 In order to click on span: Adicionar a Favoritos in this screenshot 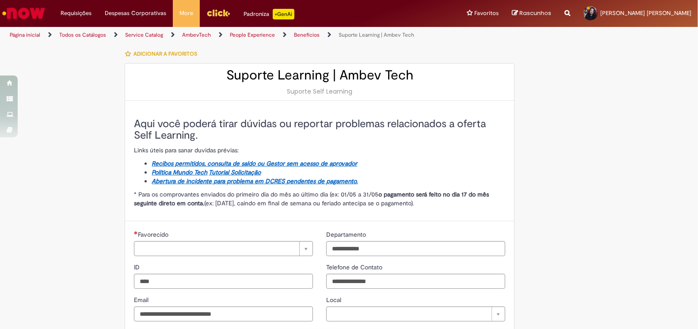, I will do `click(165, 54)`.